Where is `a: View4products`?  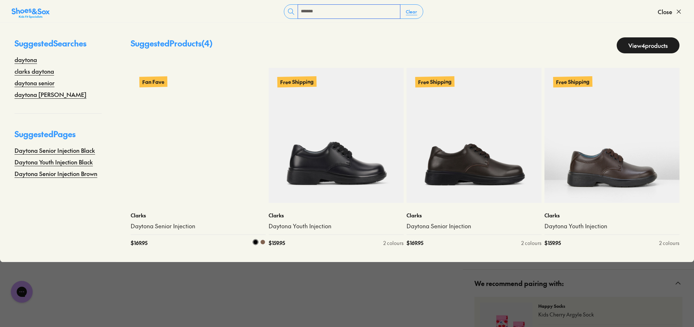 a: View4products is located at coordinates (648, 45).